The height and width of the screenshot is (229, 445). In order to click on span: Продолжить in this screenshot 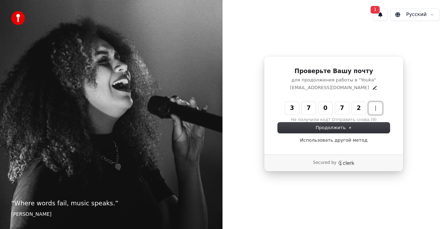, I will do `click(334, 128)`.